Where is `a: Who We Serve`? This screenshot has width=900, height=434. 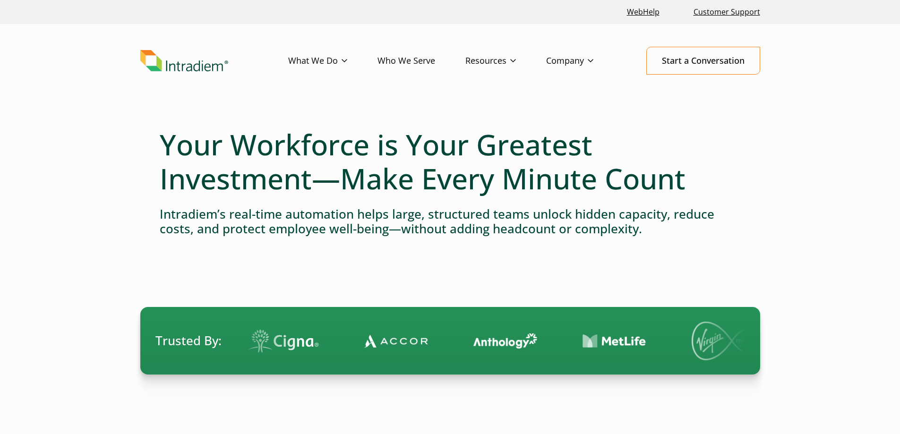
a: Who We Serve is located at coordinates (422, 61).